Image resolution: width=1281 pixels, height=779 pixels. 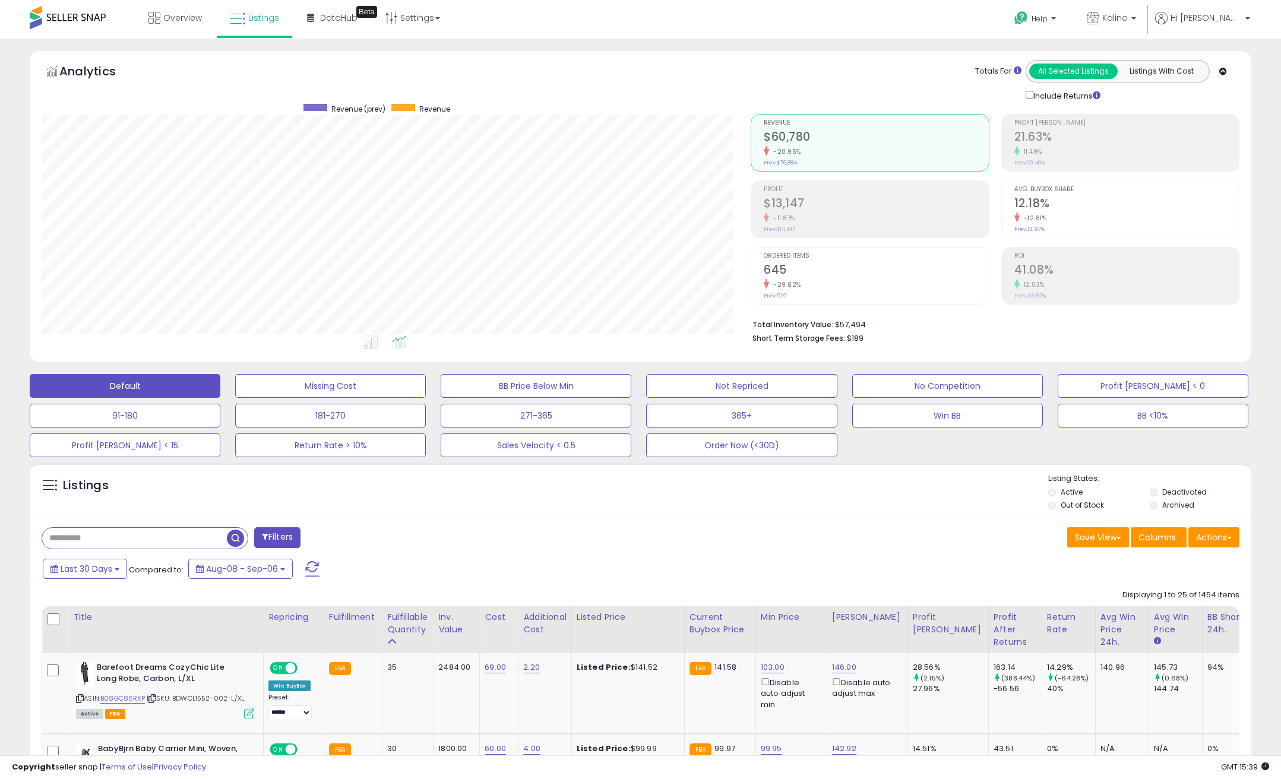 I want to click on div: 35, so click(x=406, y=668).